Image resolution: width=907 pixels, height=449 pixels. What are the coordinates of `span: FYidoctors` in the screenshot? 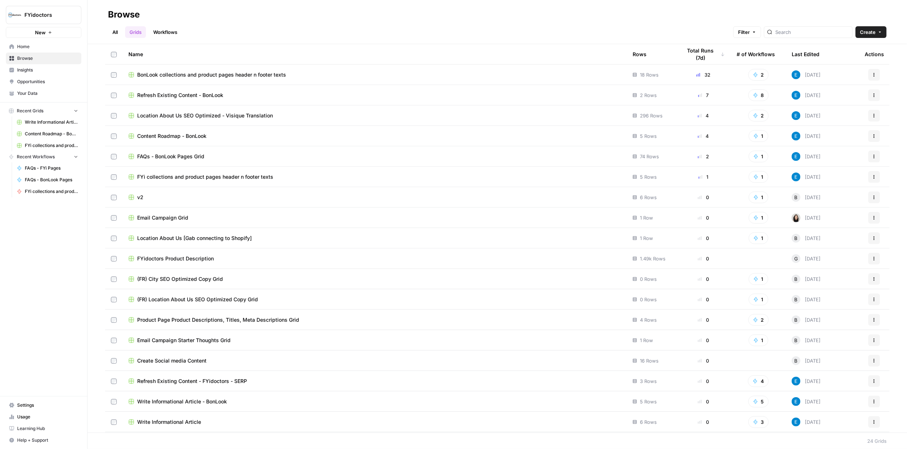 It's located at (46, 15).